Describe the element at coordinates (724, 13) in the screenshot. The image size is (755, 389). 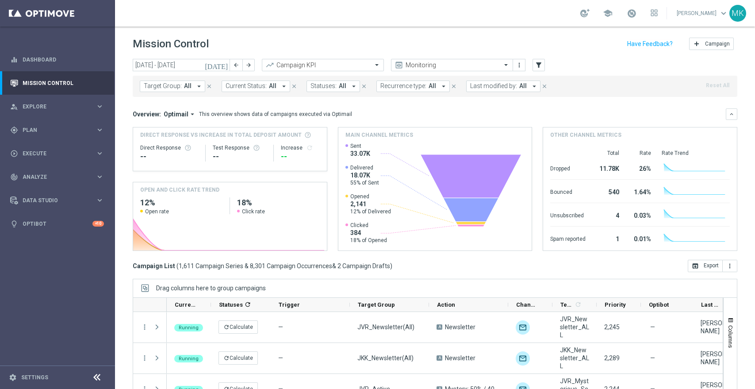
I see `span: keyboard_arrow_down` at that location.